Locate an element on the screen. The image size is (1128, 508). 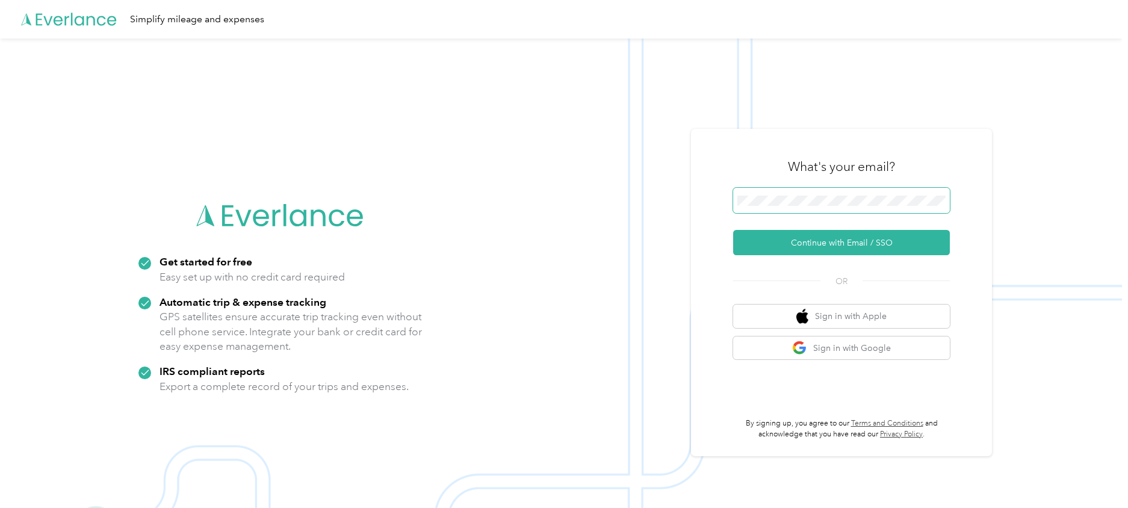
strong: IRS compliant reports is located at coordinates (212, 371).